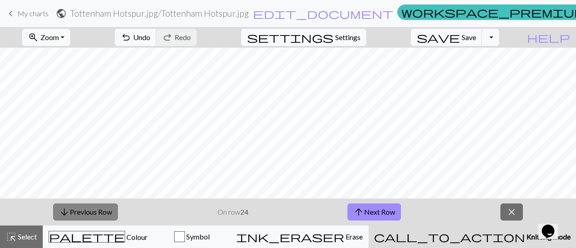 Image resolution: width=576 pixels, height=248 pixels. Describe the element at coordinates (469, 37) in the screenshot. I see `span: Save` at that location.